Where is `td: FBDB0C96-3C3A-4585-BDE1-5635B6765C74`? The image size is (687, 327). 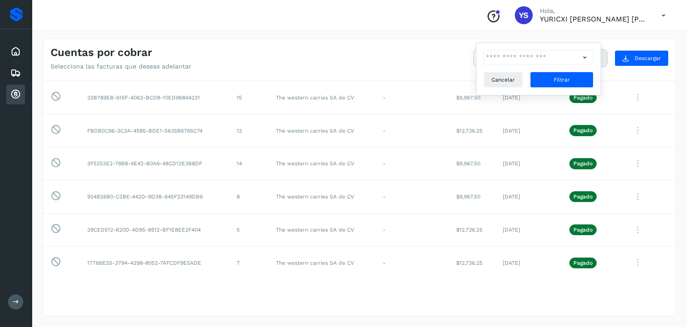 td: FBDB0C96-3C3A-4585-BDE1-5635B6765C74 is located at coordinates (155, 131).